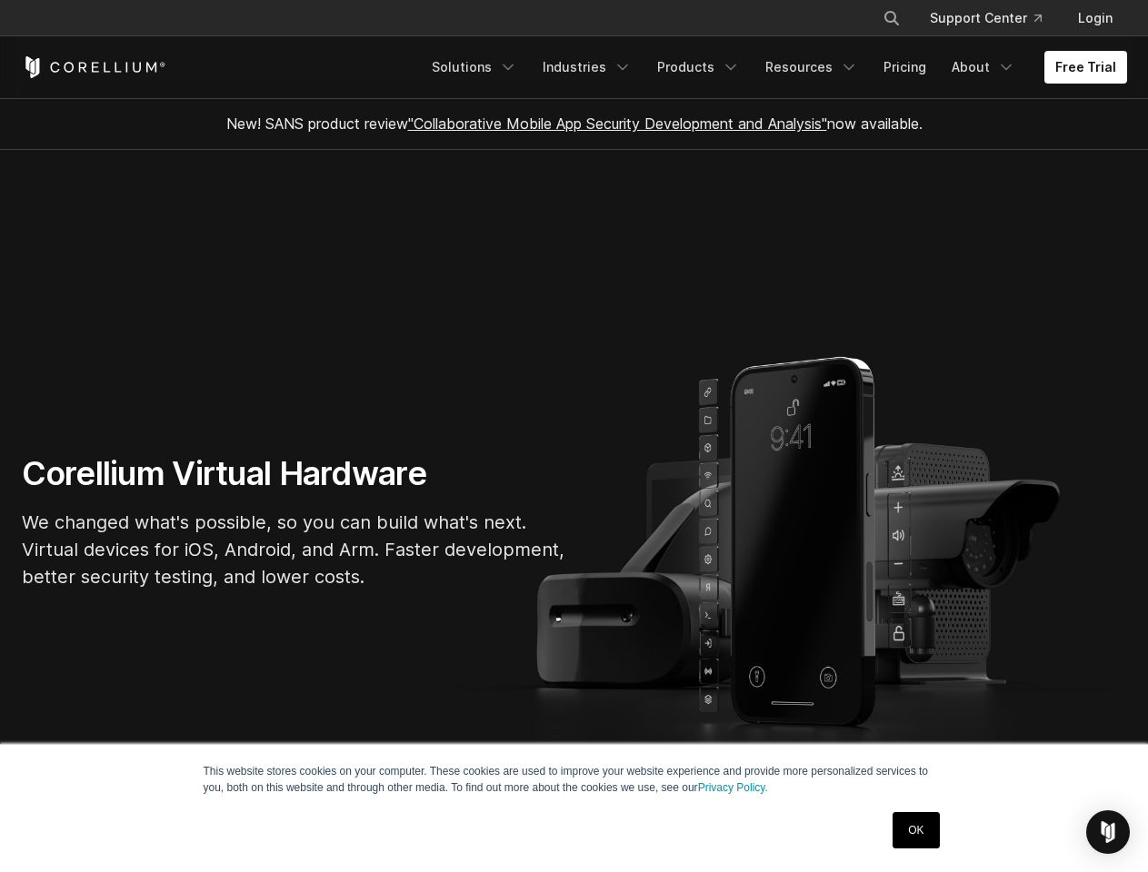 This screenshot has height=872, width=1148. What do you see at coordinates (985, 18) in the screenshot?
I see `a: Support Center` at bounding box center [985, 18].